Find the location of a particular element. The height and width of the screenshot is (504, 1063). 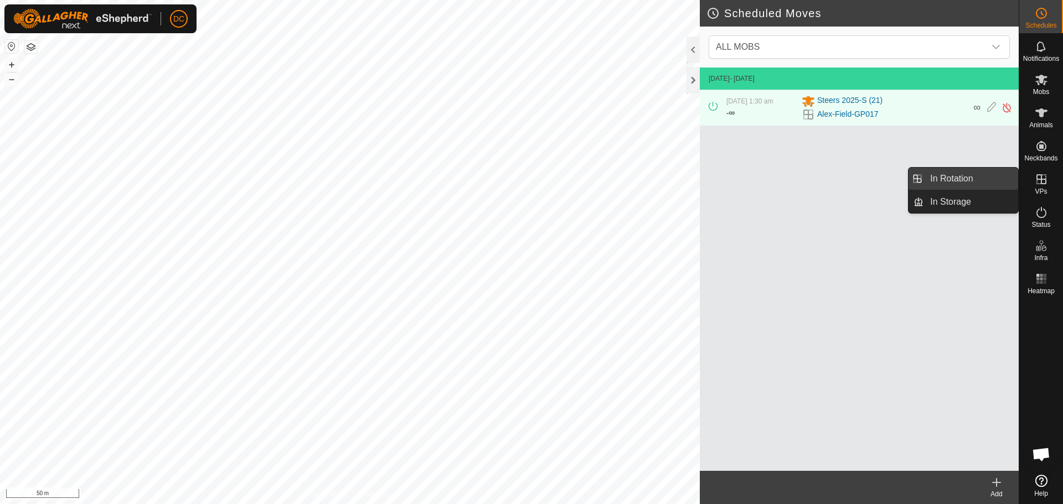

div: Open chat is located at coordinates (1041, 455).